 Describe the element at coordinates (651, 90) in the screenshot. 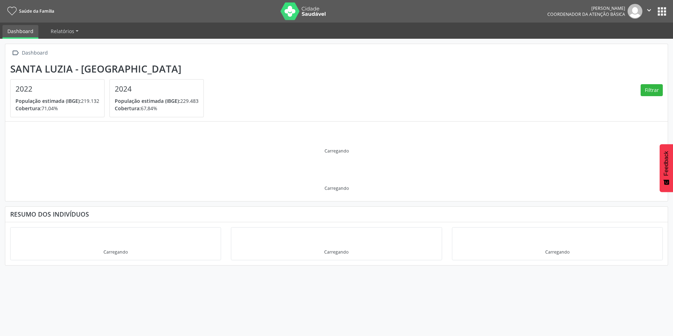

I see `button: Filtrar` at that location.